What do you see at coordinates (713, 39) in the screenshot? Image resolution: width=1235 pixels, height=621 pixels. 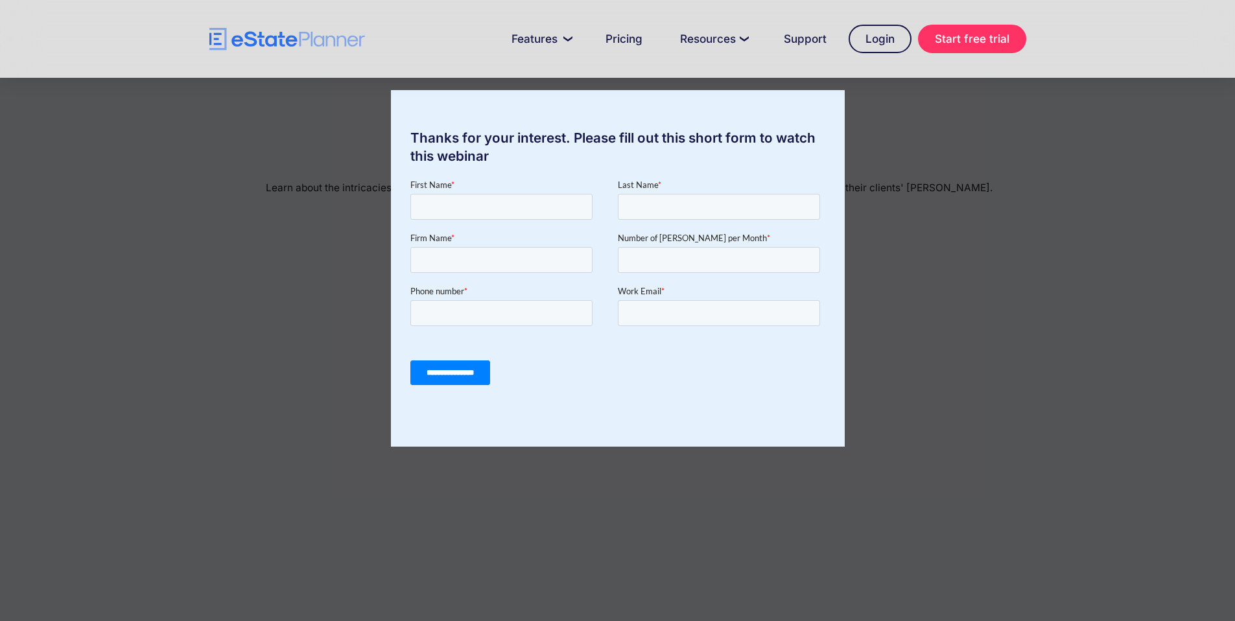 I see `a: Resources` at bounding box center [713, 39].